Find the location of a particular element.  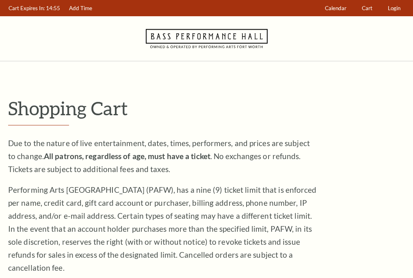

a: Calendar is located at coordinates (336, 8).